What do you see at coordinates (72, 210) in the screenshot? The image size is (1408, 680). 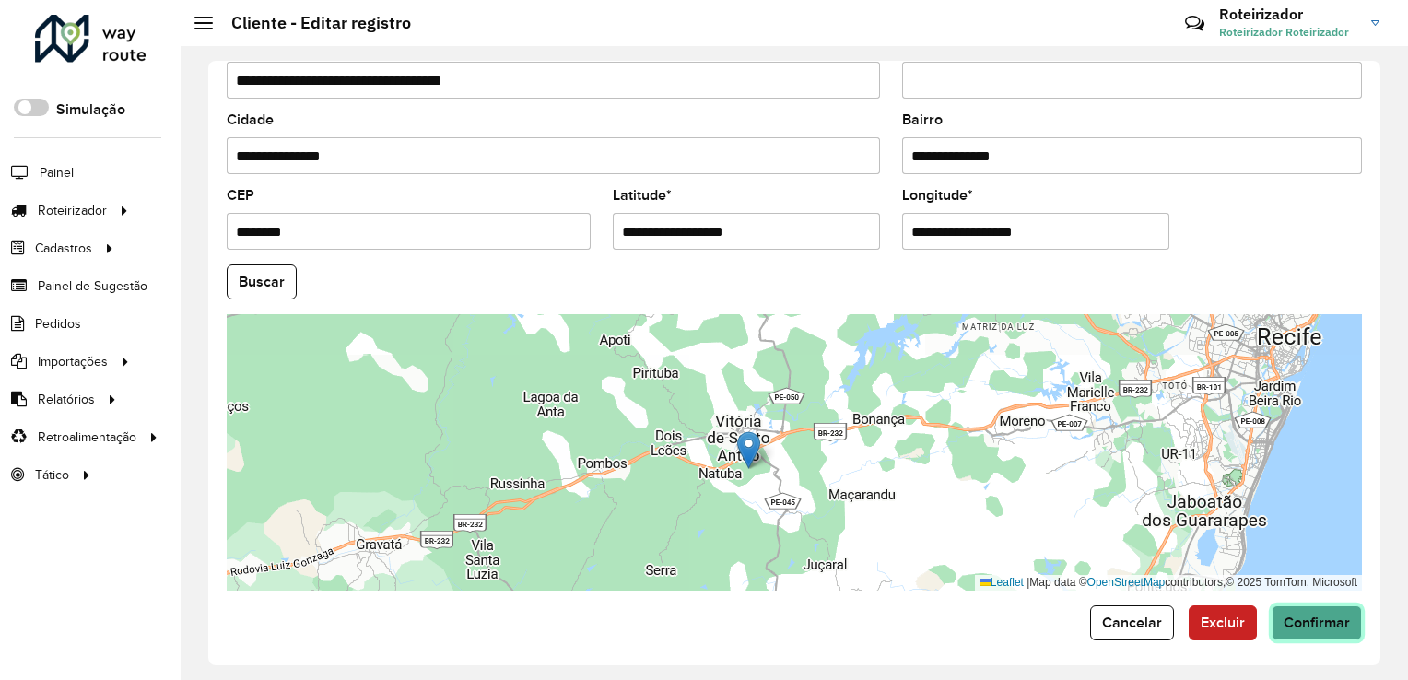 I see `span: Roteirizador` at bounding box center [72, 210].